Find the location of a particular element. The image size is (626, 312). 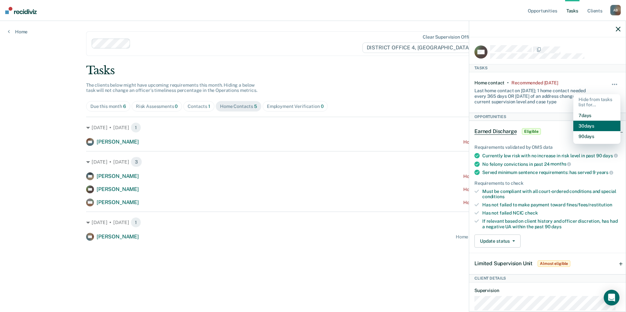

div: No felony convictions in past 24 is located at coordinates (551, 164).